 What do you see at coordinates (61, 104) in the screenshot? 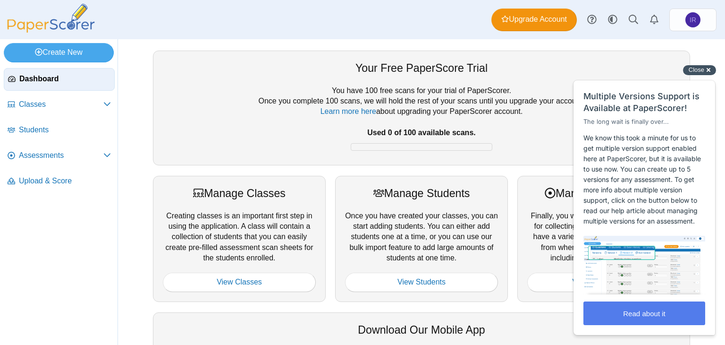
I see `span: Classes` at bounding box center [61, 104].